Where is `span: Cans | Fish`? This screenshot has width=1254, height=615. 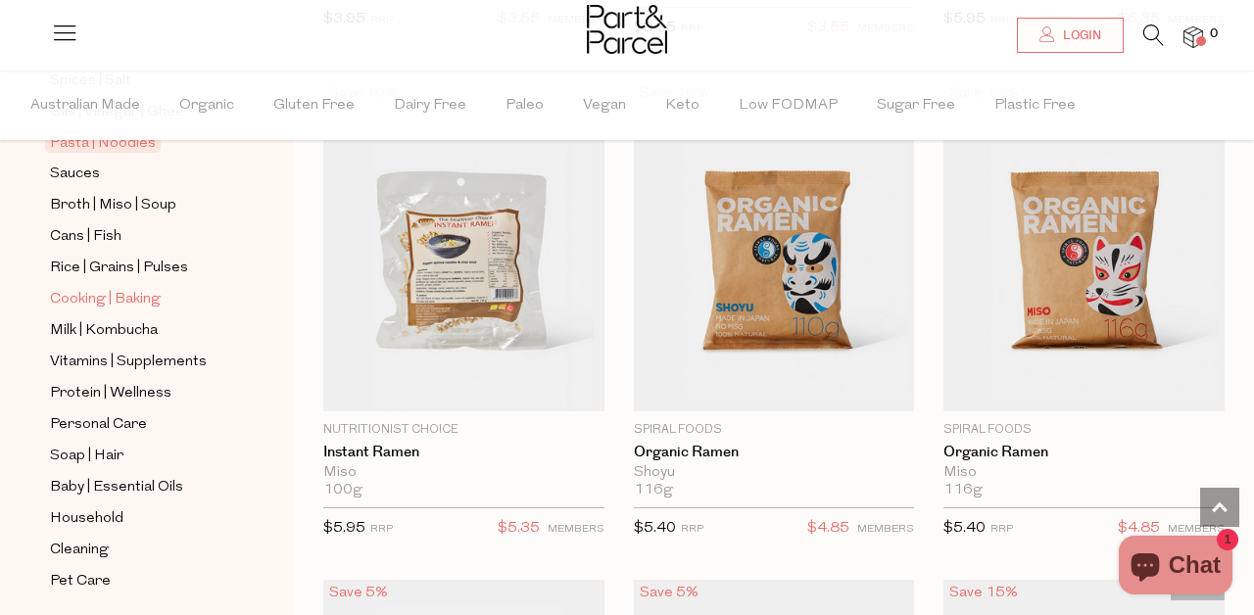 span: Cans | Fish is located at coordinates (85, 237).